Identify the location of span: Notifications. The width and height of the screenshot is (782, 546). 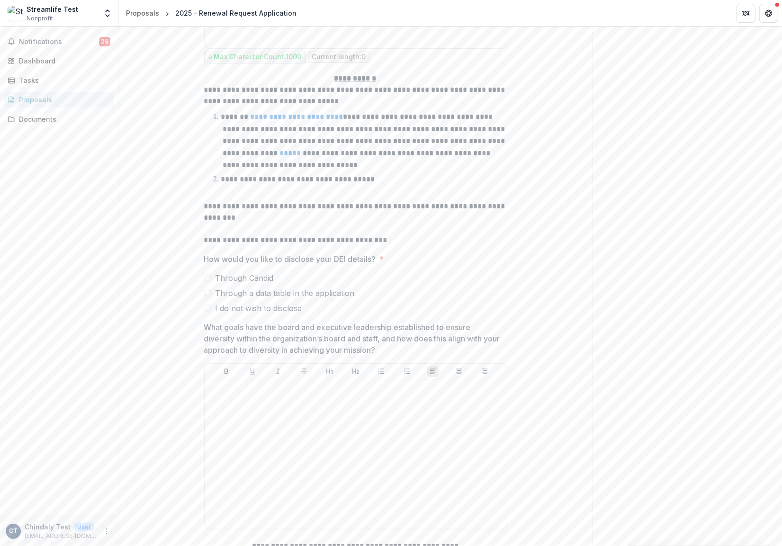
(59, 42).